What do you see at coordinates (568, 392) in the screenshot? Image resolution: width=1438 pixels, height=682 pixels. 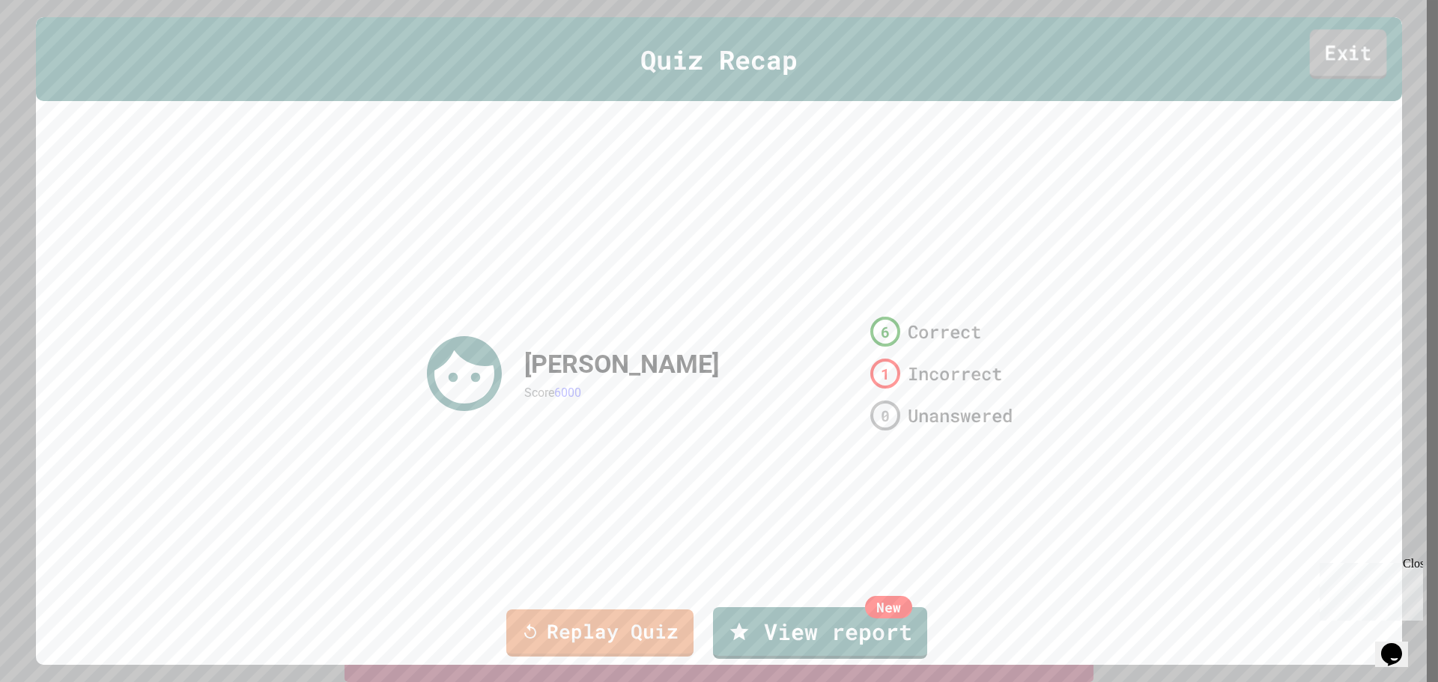 I see `span: 6000` at bounding box center [568, 392].